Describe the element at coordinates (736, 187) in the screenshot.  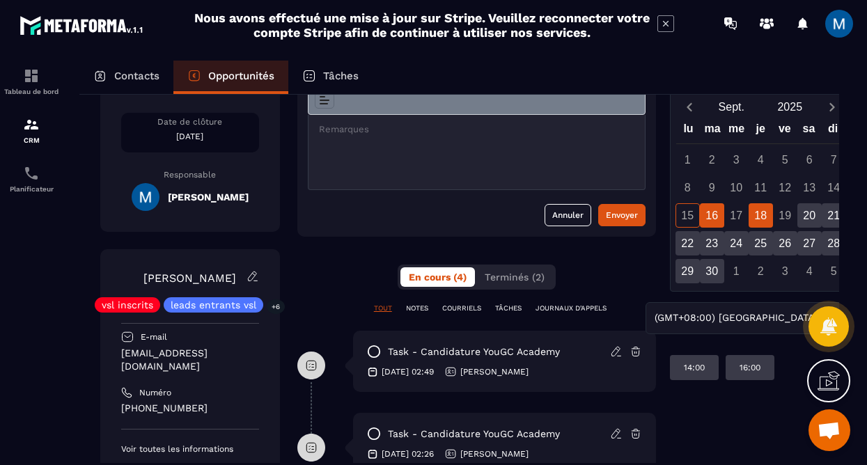
I see `div: 10` at that location.